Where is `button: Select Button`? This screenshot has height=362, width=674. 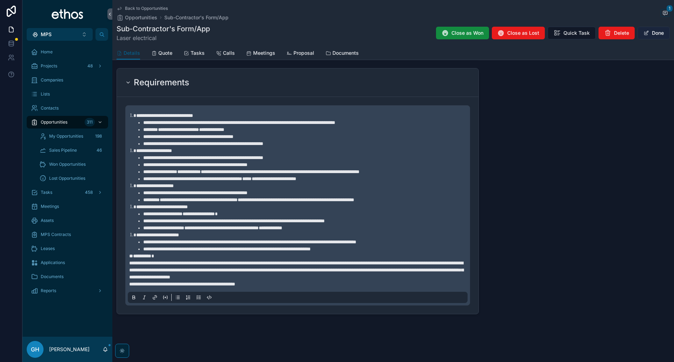
button: Select Button is located at coordinates (60, 34).